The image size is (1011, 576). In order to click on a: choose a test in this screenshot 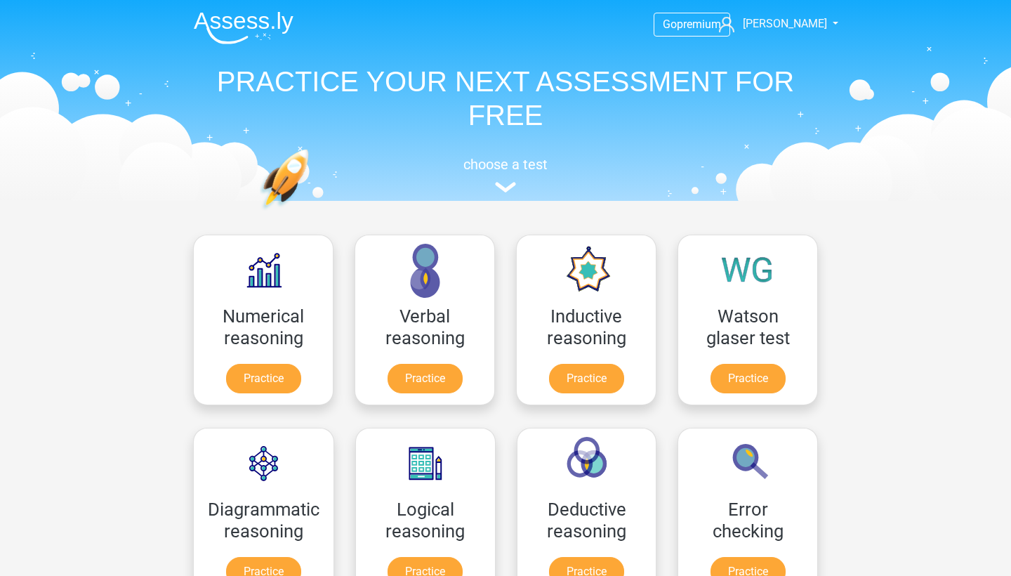, I will do `click(505, 174)`.